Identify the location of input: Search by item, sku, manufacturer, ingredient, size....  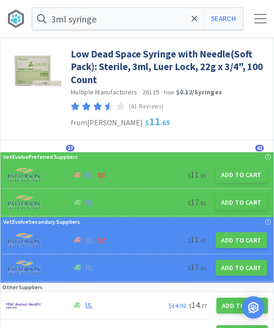
(137, 19).